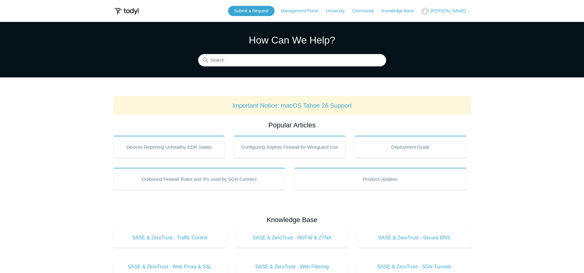 The image size is (584, 273). I want to click on span: SASE & ZeroTrust - Secure DNS, so click(414, 238).